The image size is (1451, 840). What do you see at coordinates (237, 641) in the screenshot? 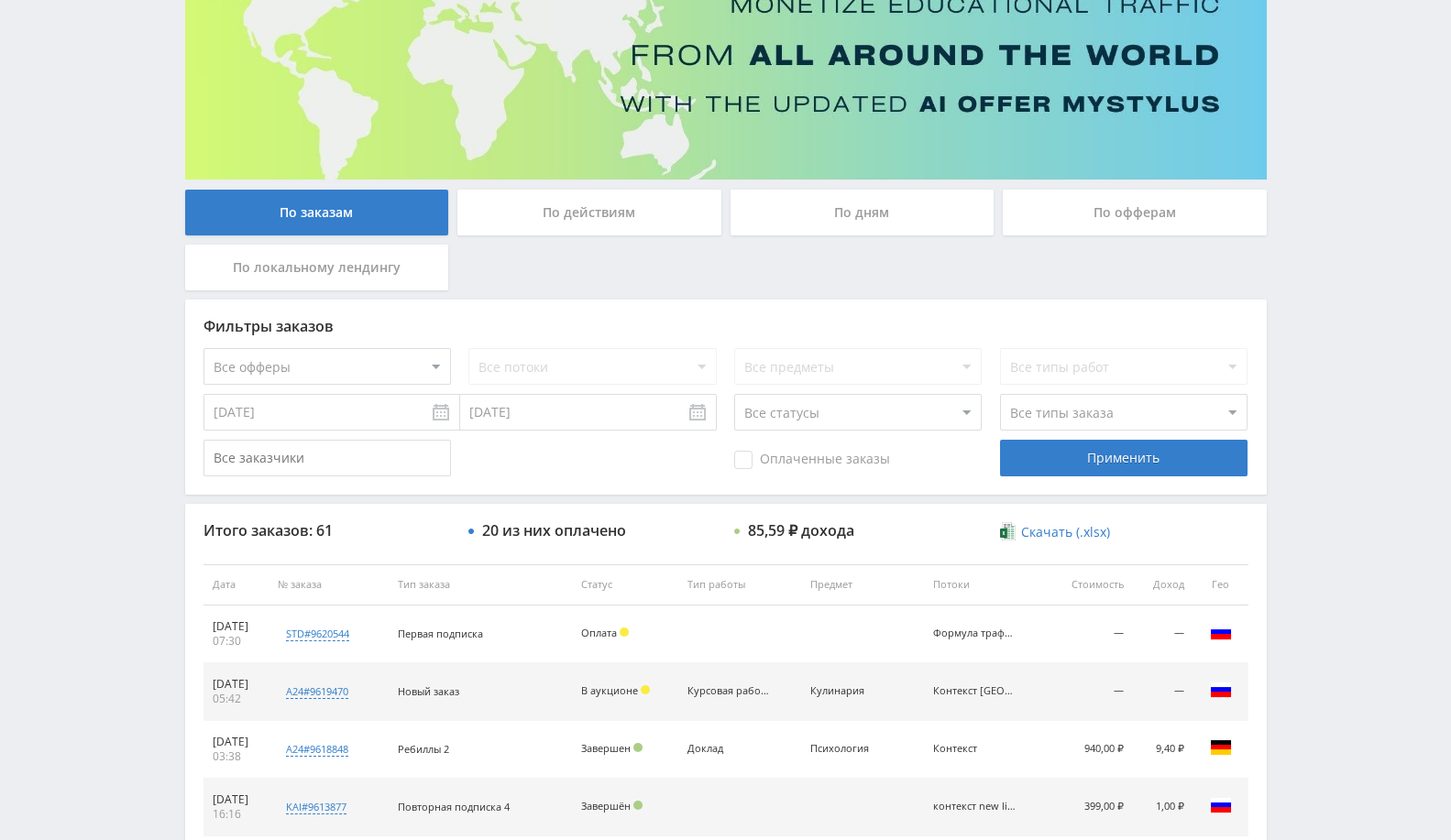
I see `div: 07:30` at bounding box center [237, 641].